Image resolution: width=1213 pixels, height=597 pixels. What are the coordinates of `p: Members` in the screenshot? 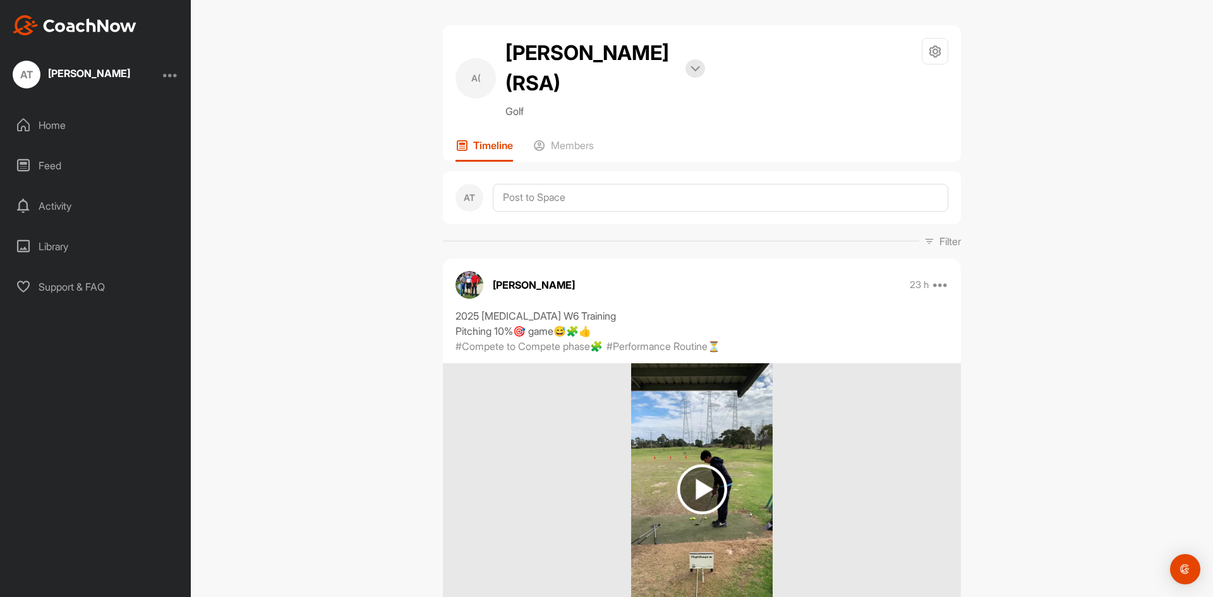 It's located at (572, 145).